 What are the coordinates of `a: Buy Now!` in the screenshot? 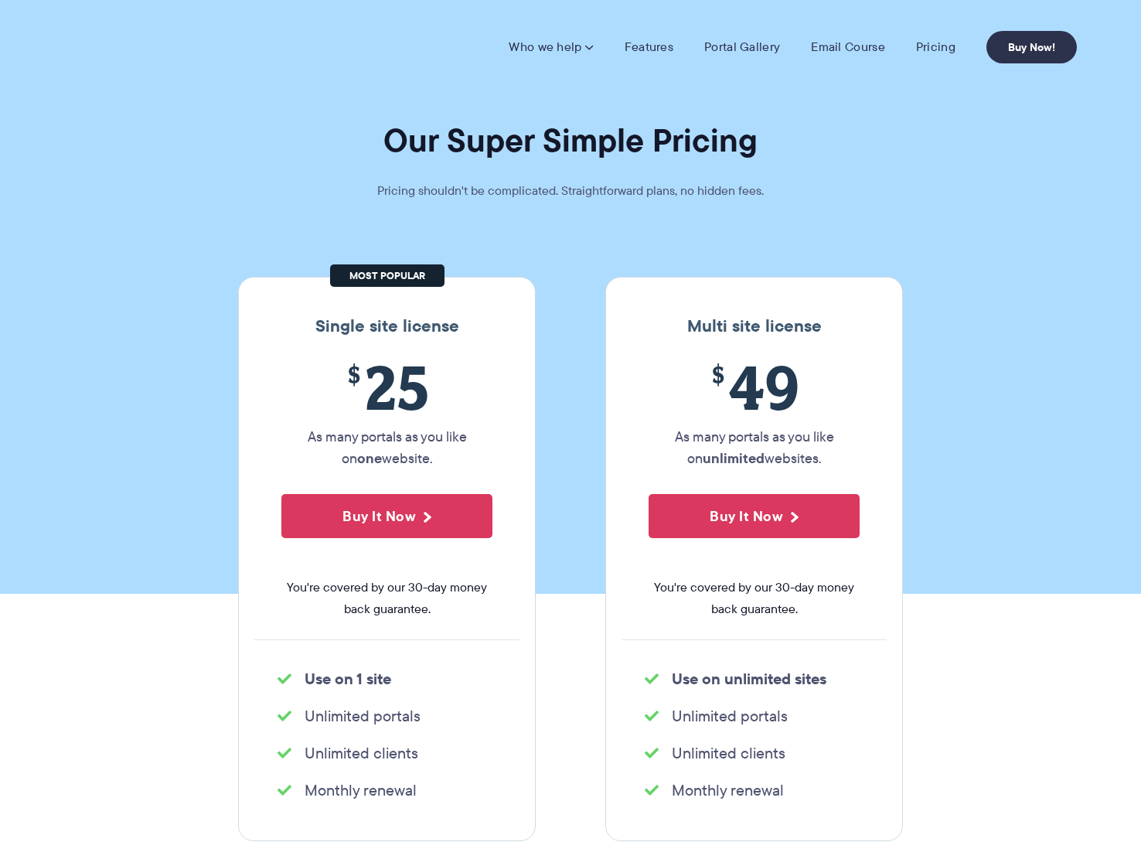 It's located at (1031, 47).